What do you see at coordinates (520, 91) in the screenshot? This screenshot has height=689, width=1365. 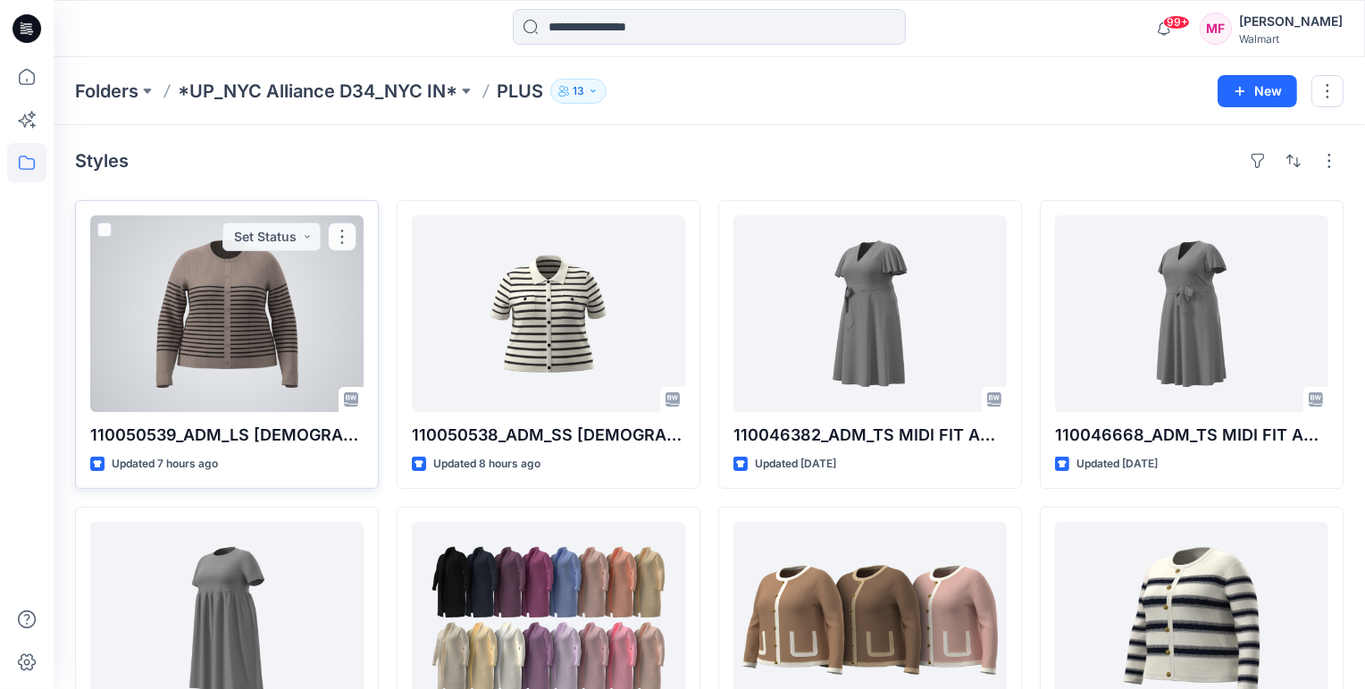 I see `p: PLUS` at bounding box center [520, 91].